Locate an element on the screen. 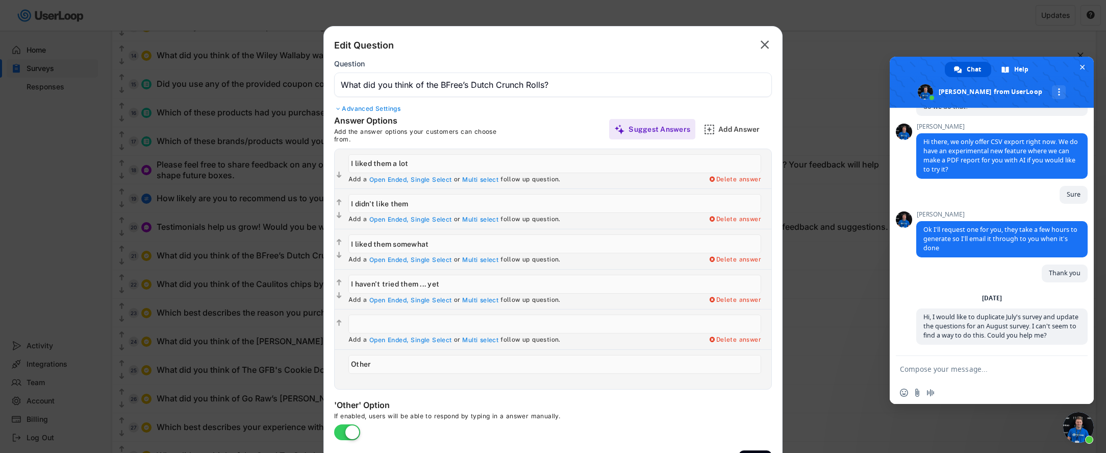 Image resolution: width=1106 pixels, height=453 pixels. span: Chat is located at coordinates (974, 69).